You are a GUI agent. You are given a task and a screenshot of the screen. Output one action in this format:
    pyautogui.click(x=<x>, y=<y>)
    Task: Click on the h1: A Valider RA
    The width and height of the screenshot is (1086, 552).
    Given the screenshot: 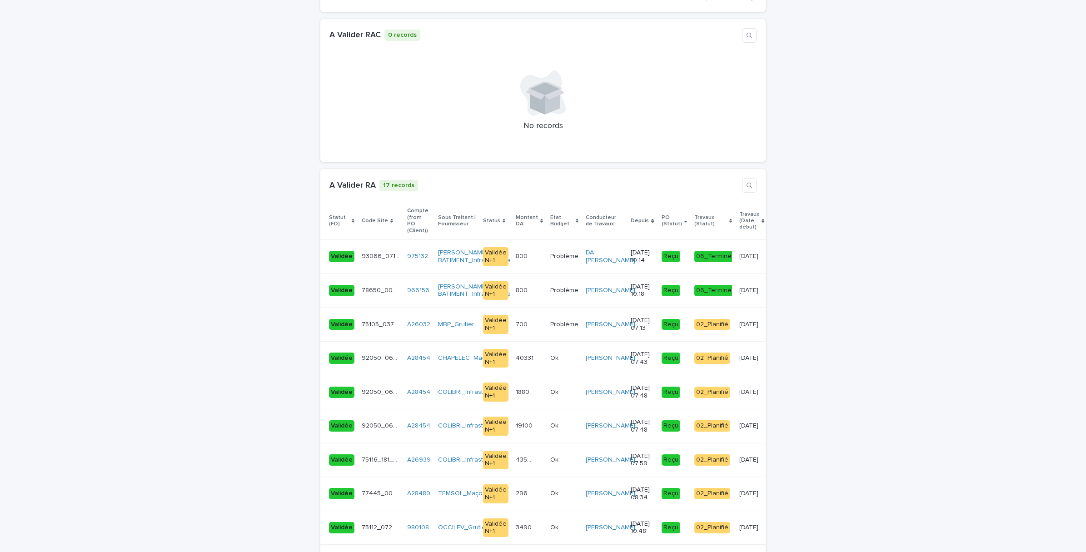 What is the action you would take?
    pyautogui.click(x=353, y=186)
    